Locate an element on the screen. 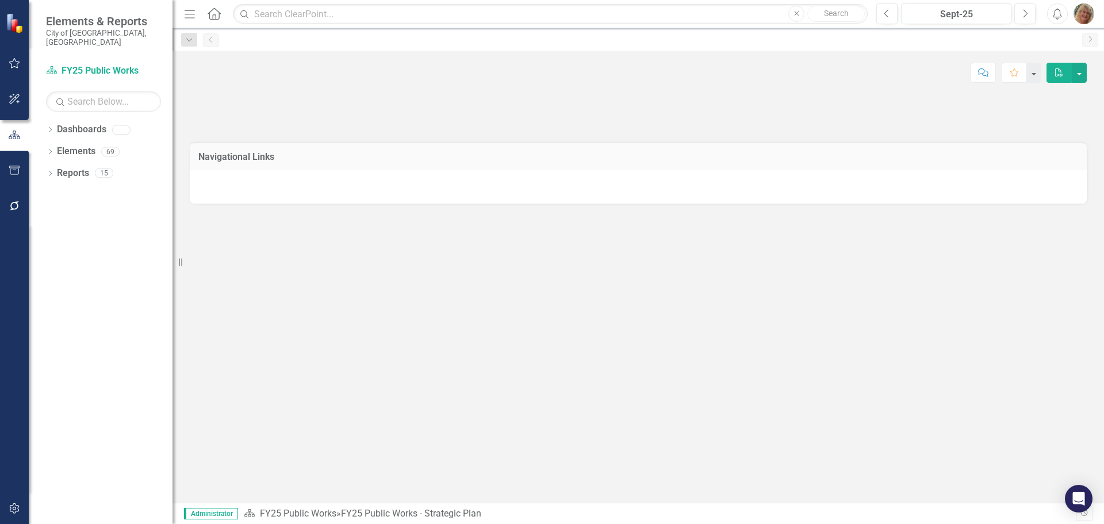 The image size is (1104, 524). span: Administrator is located at coordinates (211, 513).